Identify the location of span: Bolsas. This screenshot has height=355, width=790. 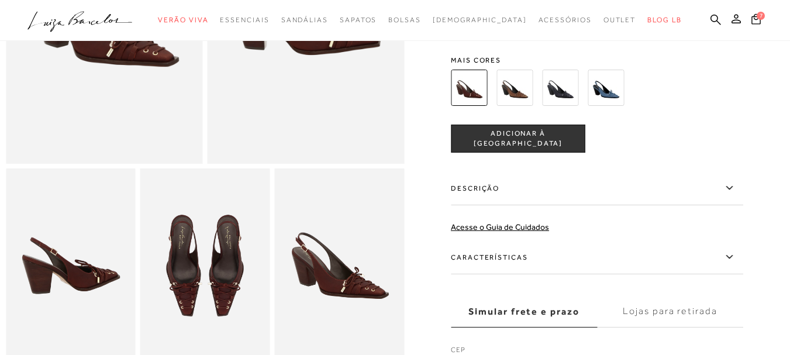
(405, 20).